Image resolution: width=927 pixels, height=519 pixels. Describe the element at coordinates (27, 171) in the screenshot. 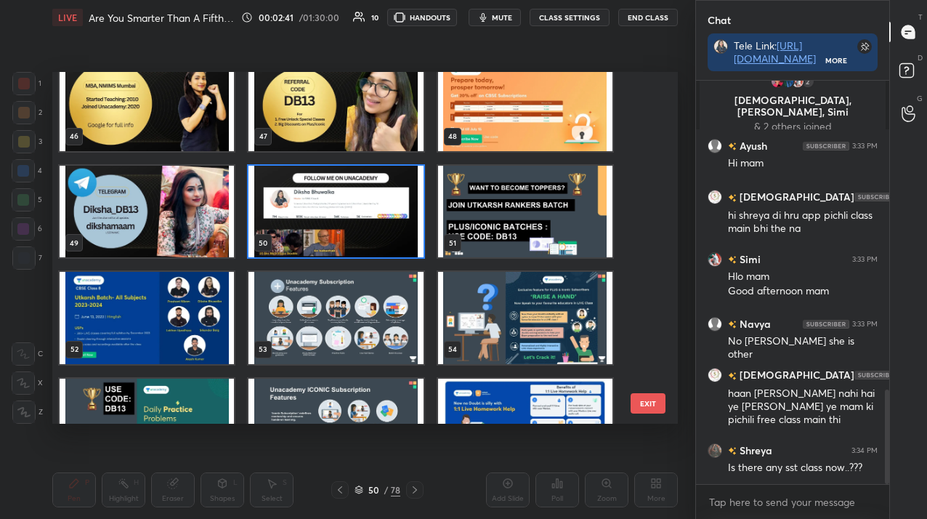

I see `div: 4` at that location.